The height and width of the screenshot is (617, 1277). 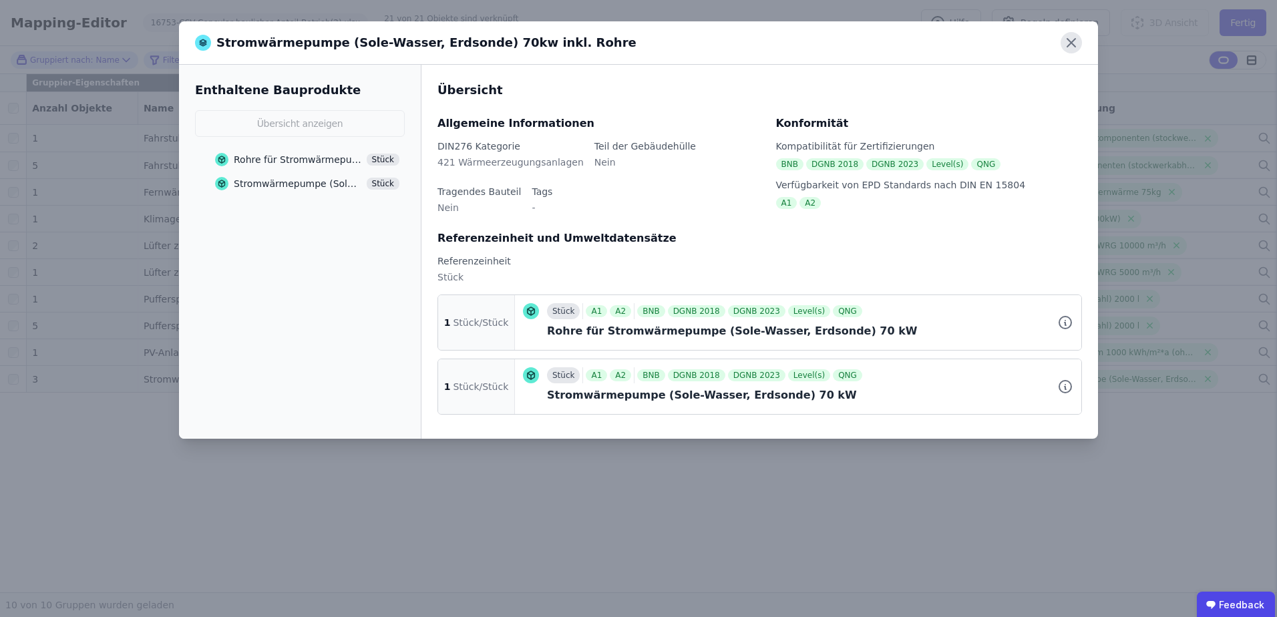 What do you see at coordinates (510, 146) in the screenshot?
I see `div: DIN276 Kategorie` at bounding box center [510, 146].